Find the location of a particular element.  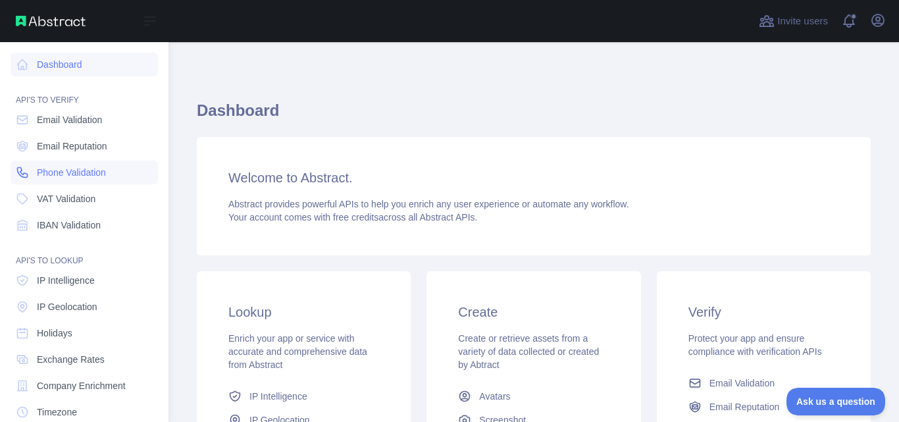

span: Create or retrieve assets from a variety of data collected or created by Abtract is located at coordinates (529, 352).